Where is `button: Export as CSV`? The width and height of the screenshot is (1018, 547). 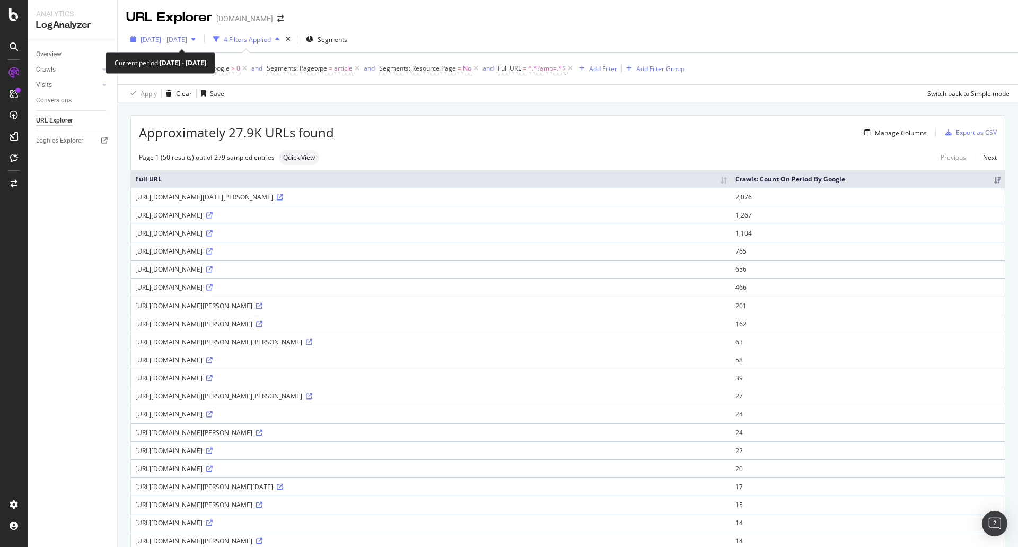
button: Export as CSV is located at coordinates (969, 133).